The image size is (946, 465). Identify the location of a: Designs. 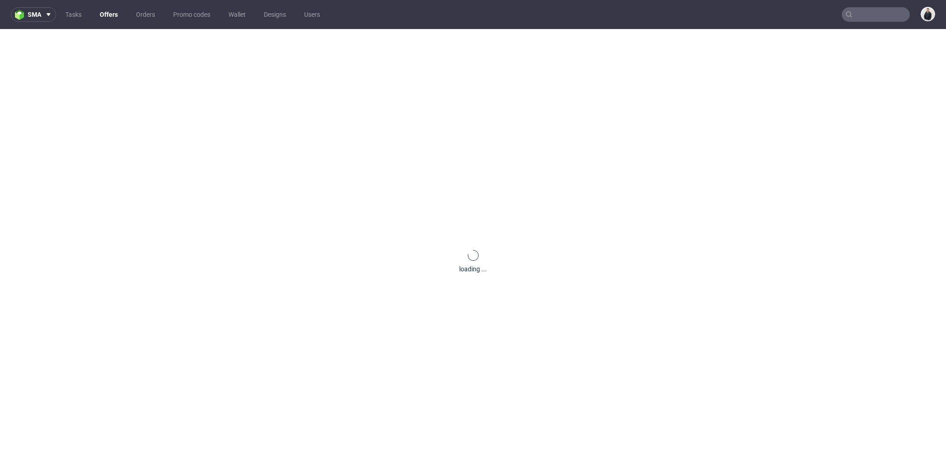
(275, 15).